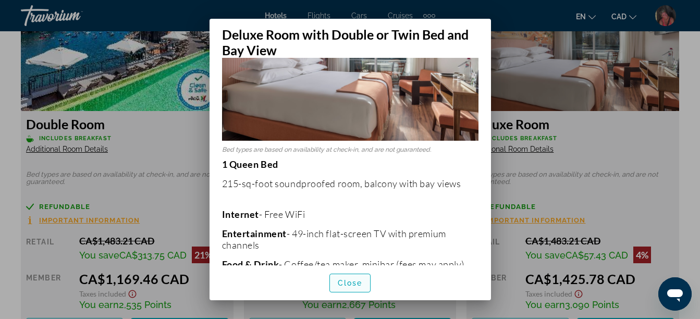 This screenshot has height=319, width=700. I want to click on strong: 1 Queen Bed, so click(250, 164).